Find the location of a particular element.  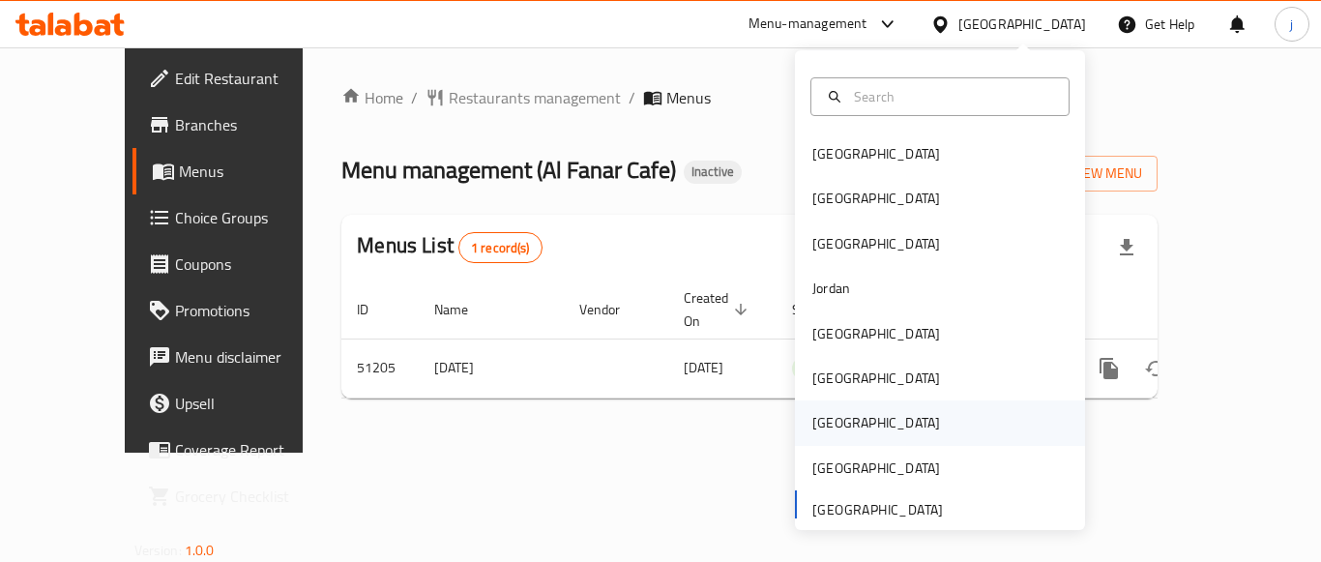

a: Branches is located at coordinates (239, 125).